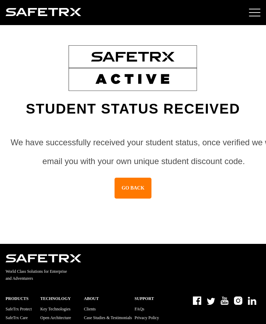 Image resolution: width=266 pixels, height=324 pixels. I want to click on h3: Products, so click(22, 298).